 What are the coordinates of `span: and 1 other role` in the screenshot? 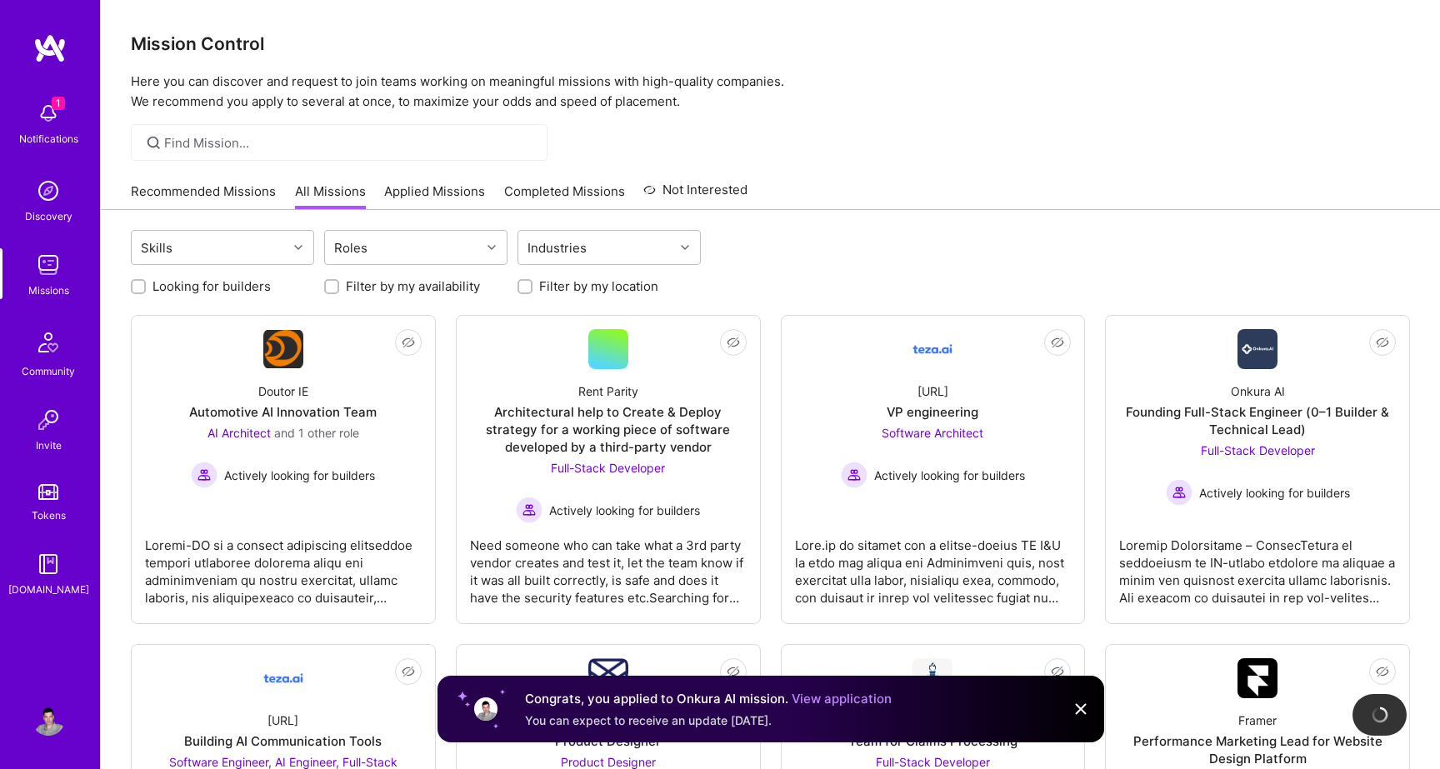 It's located at (317, 433).